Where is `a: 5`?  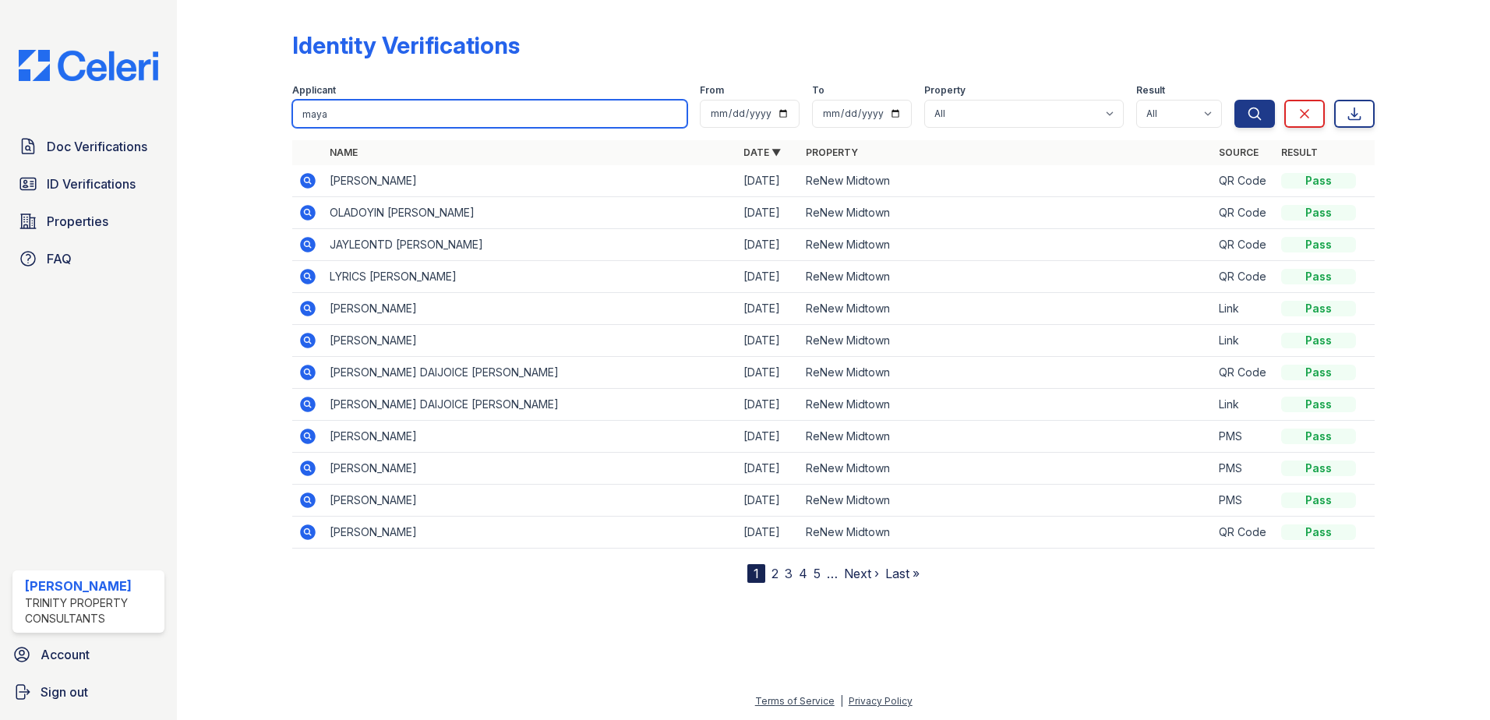 a: 5 is located at coordinates (817, 574).